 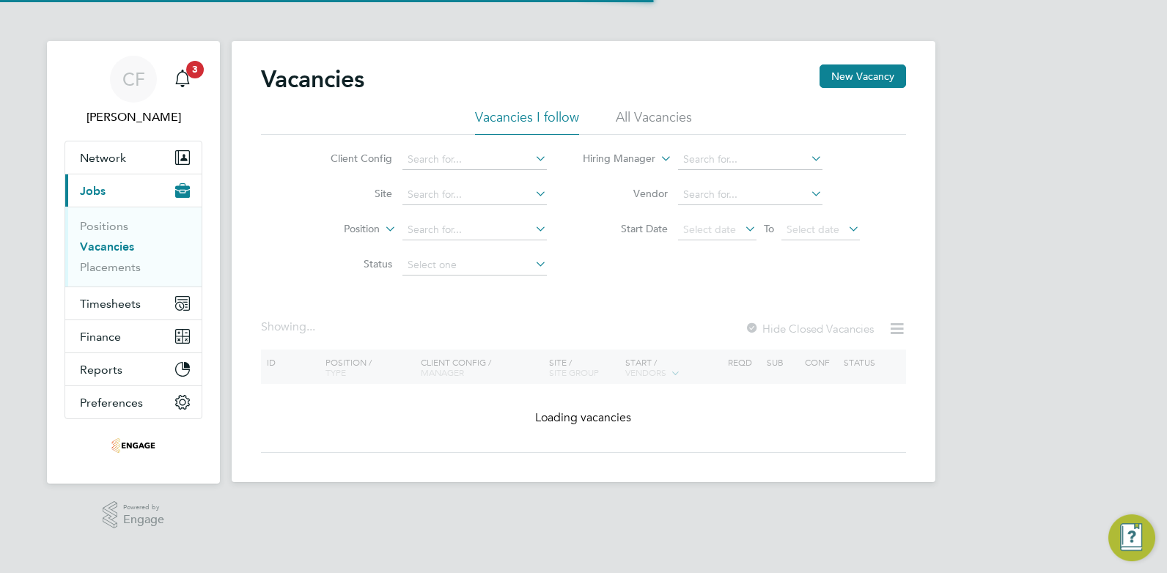 What do you see at coordinates (769, 229) in the screenshot?
I see `span: To` at bounding box center [769, 229].